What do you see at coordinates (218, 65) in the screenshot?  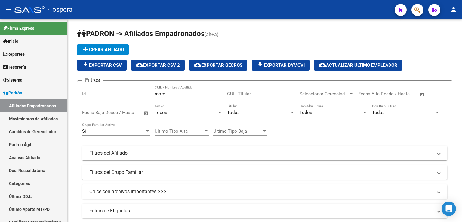 I see `button: Exportar GECROS` at bounding box center [218, 65].